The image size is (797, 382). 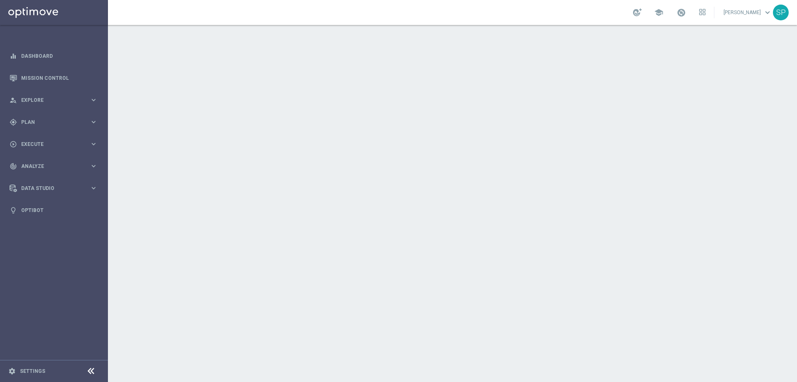 What do you see at coordinates (49, 144) in the screenshot?
I see `div: Execute` at bounding box center [49, 144].